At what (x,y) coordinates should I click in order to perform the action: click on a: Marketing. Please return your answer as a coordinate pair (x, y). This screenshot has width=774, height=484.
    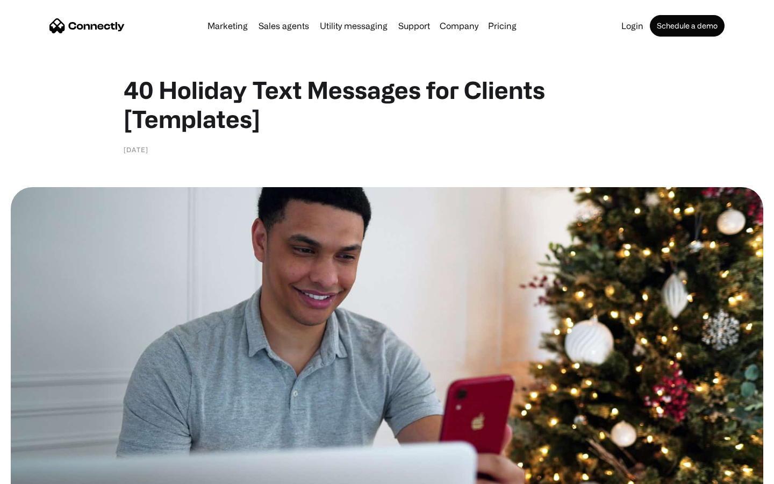
    Looking at the image, I should click on (227, 26).